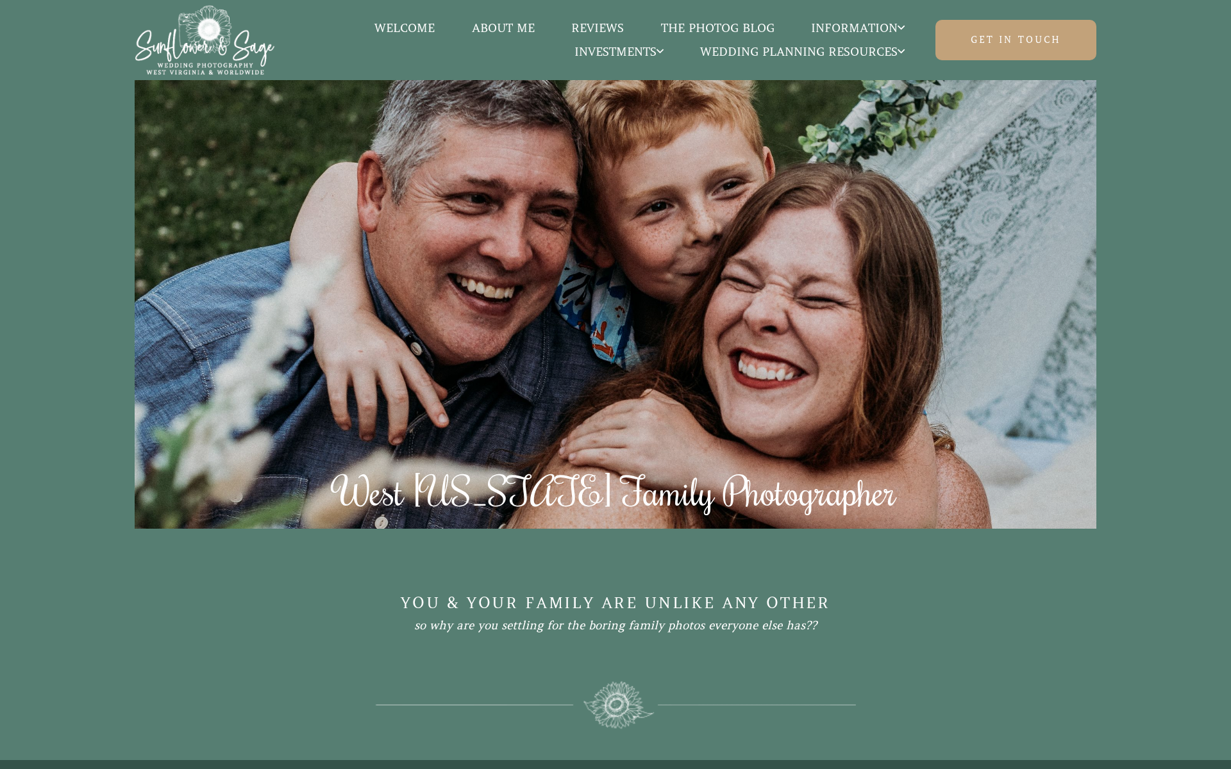  Describe the element at coordinates (803, 52) in the screenshot. I see `a: Wedding Planning Resources` at that location.